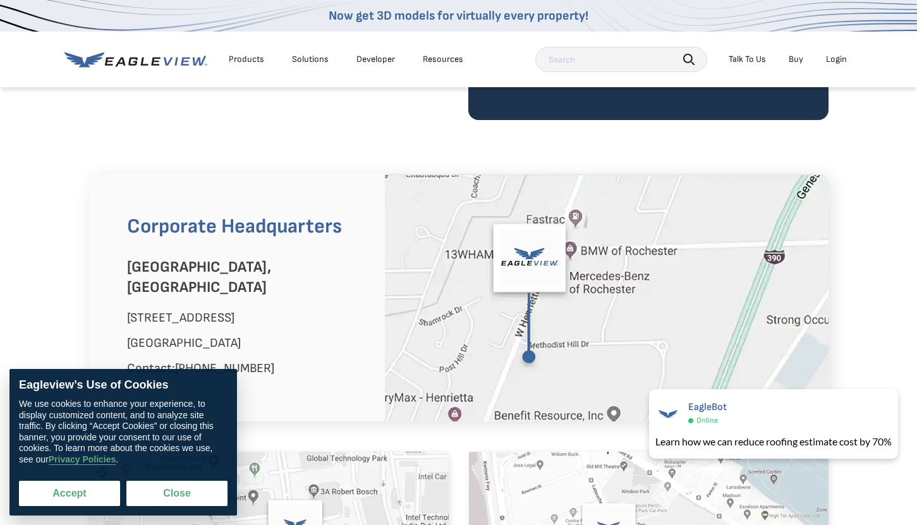  I want to click on a: Now get 3D models for virtually every property!, so click(458, 16).